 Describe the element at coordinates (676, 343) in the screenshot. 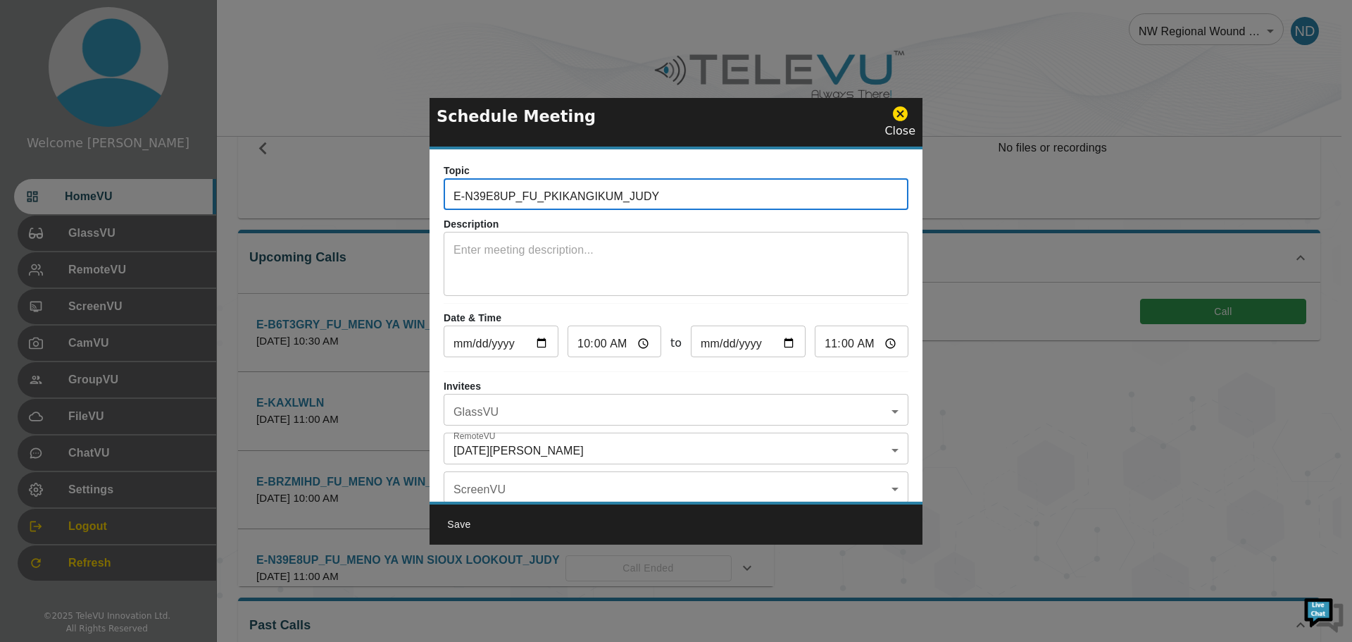

I see `span: to` at that location.